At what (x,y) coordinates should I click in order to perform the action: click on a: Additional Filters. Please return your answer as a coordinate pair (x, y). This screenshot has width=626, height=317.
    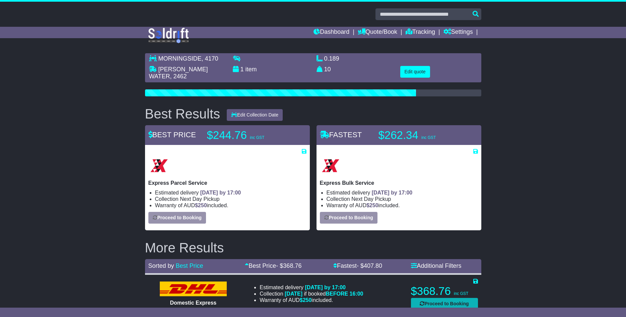
    Looking at the image, I should click on (436, 266).